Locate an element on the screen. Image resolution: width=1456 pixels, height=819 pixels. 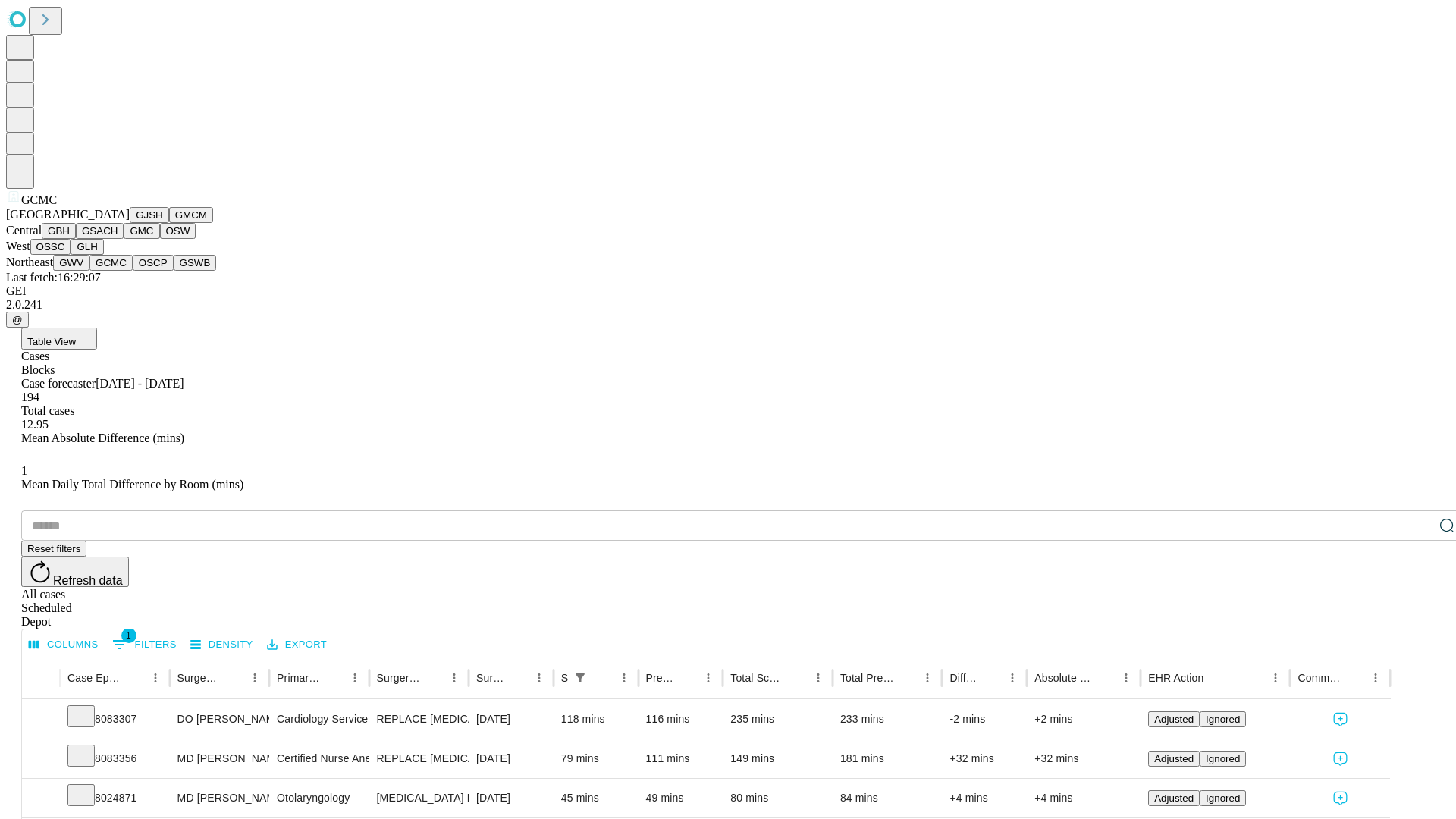
button: GJSH is located at coordinates (150, 214).